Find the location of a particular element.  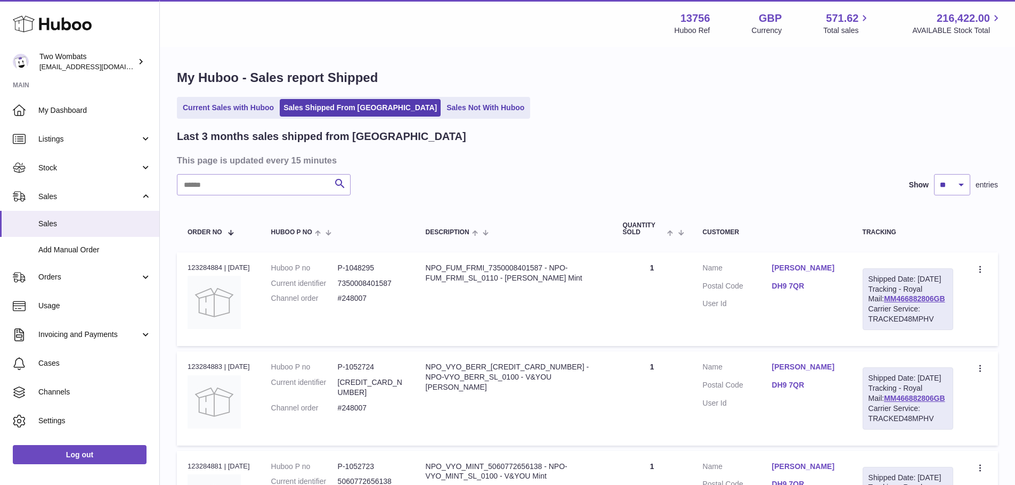

span: Orders is located at coordinates (89, 277).